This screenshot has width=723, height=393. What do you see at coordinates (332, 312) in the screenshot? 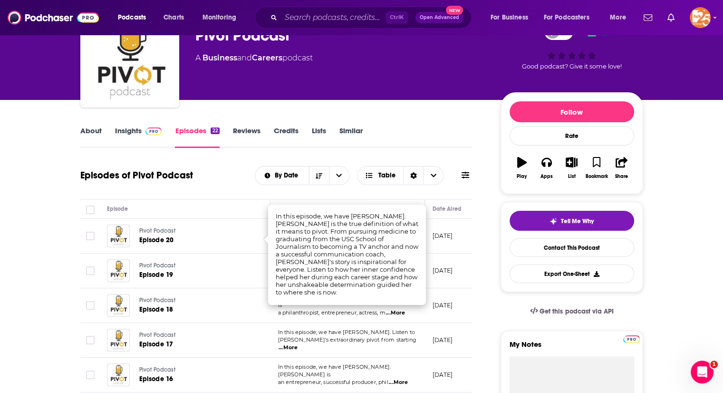
I see `span: a philanthropist, entrepreneur, actress, m` at bounding box center [332, 312].